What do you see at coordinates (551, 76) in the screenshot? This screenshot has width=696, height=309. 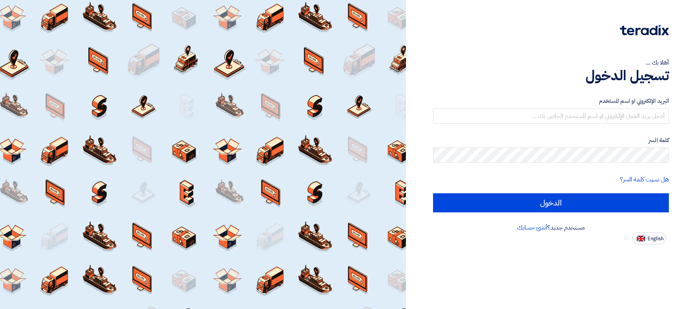 I see `h1: تسجيل الدخول` at bounding box center [551, 76].